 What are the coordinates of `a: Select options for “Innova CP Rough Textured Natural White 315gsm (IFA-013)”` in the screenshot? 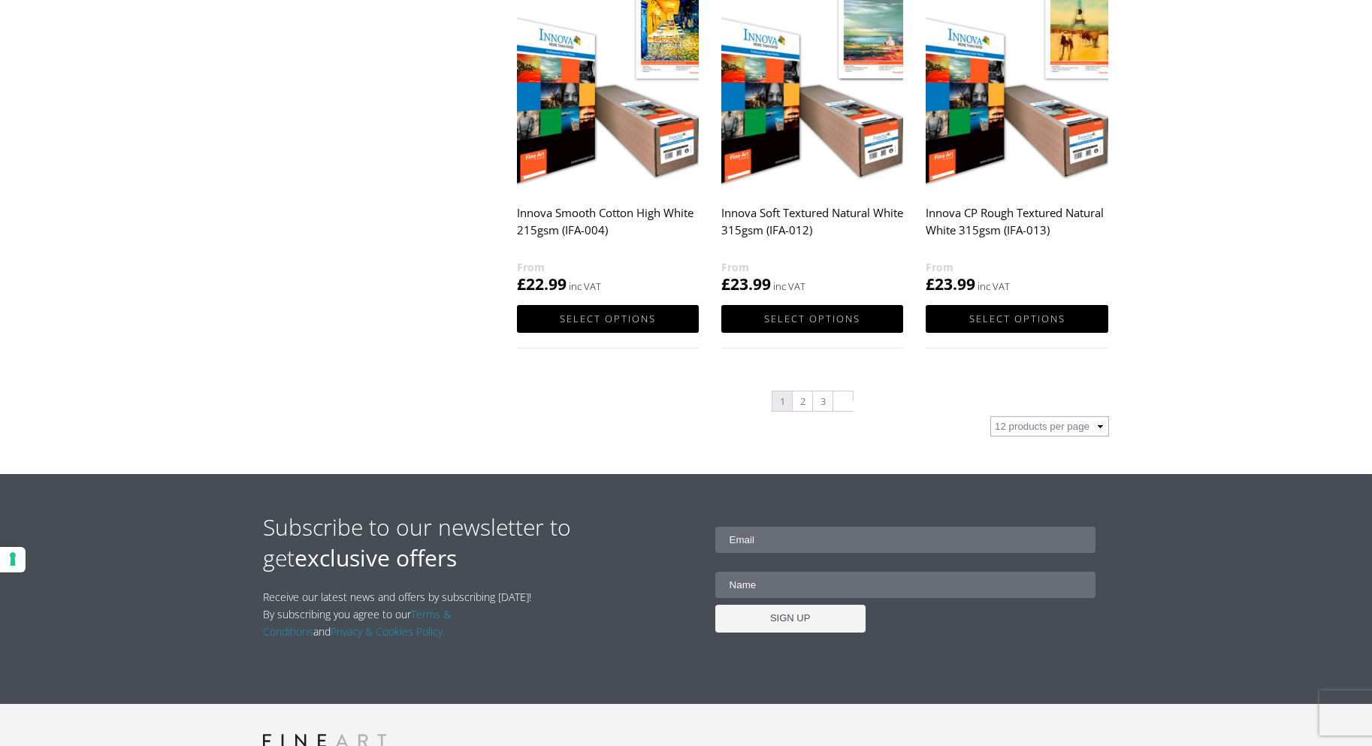 It's located at (1016, 319).